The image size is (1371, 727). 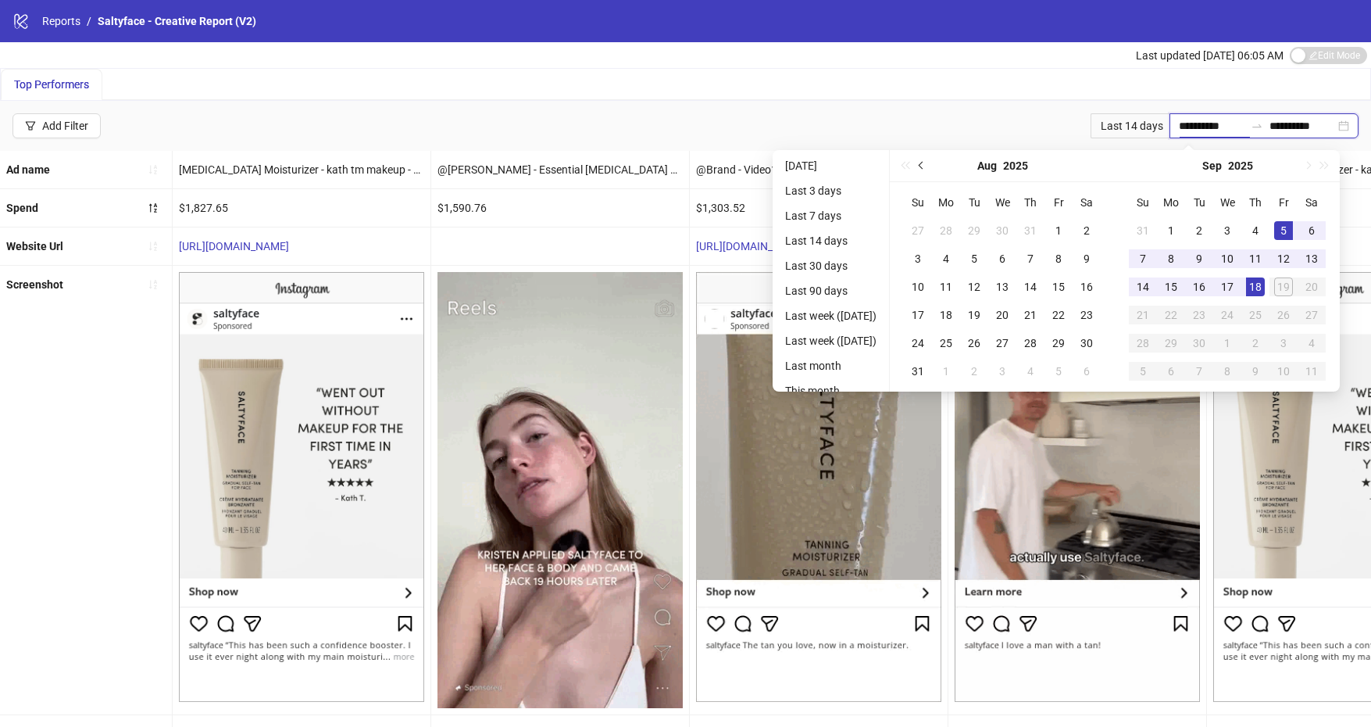 I want to click on td: 2025-10-06, so click(x=1171, y=371).